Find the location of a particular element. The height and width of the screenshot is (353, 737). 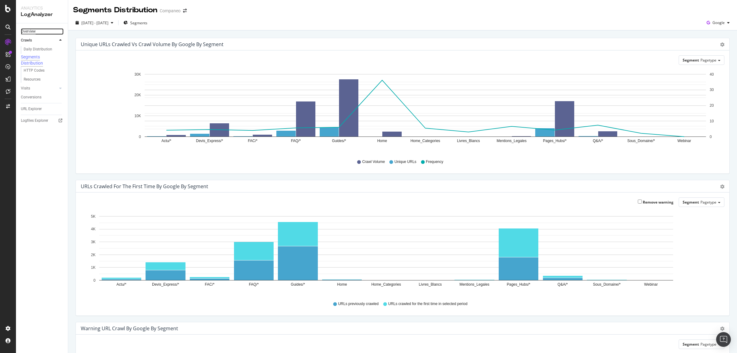

input: Remove warning is located at coordinates (640, 201).